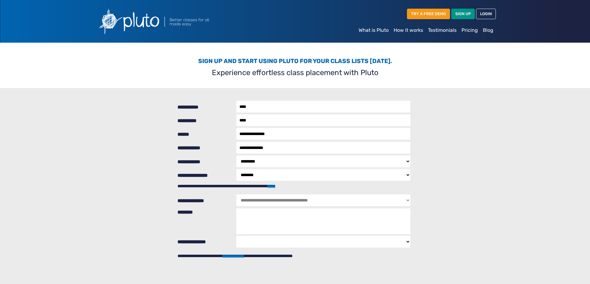  I want to click on img: Pluto logo with the text Better classes for all, made easy, so click(169, 21).